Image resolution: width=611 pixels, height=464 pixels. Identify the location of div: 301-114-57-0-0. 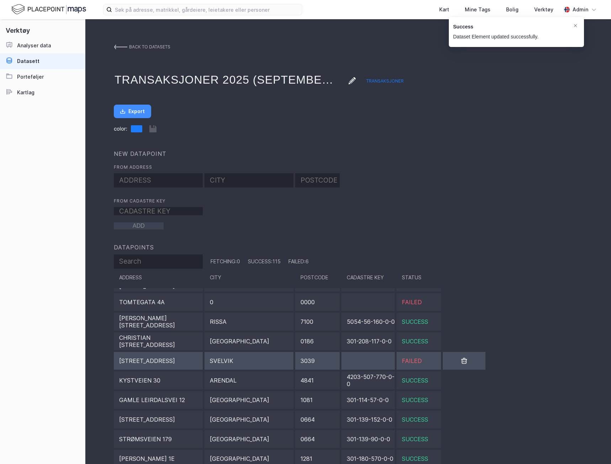
(368, 400).